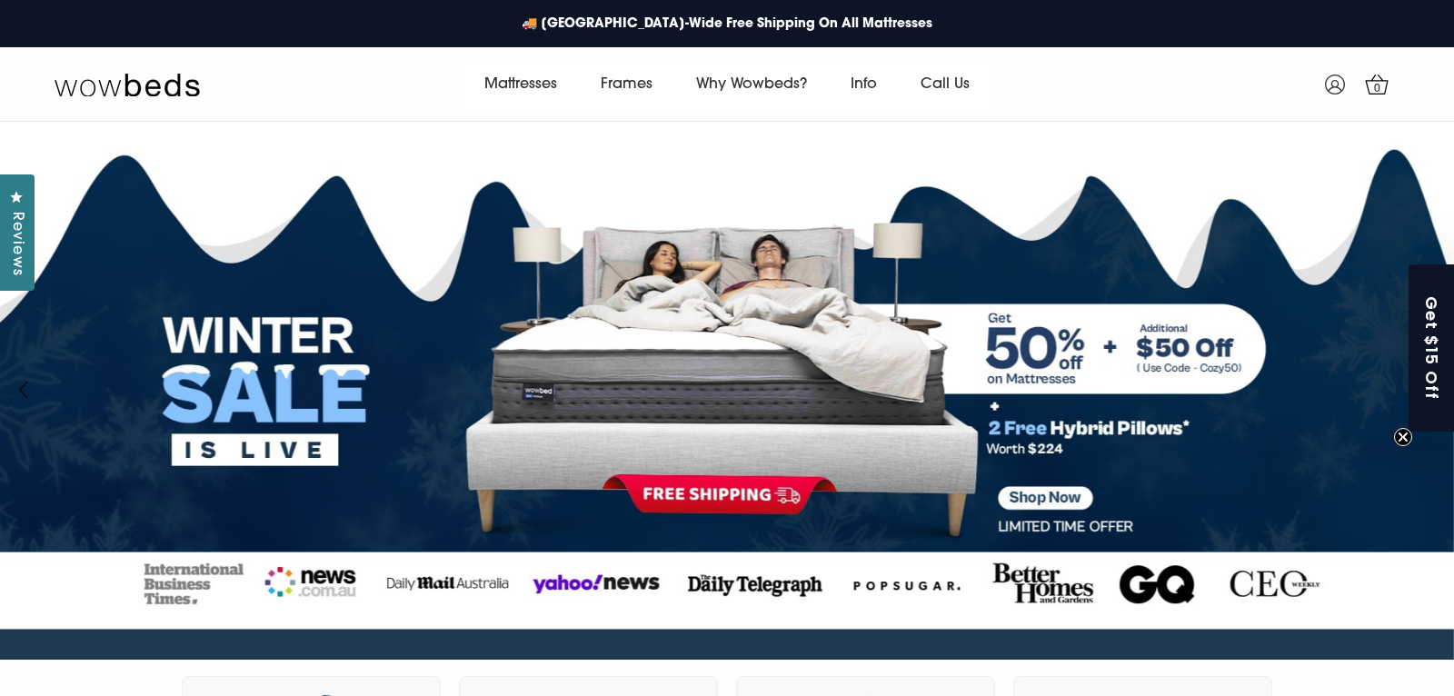  I want to click on a: Why Wowbeds?, so click(752, 85).